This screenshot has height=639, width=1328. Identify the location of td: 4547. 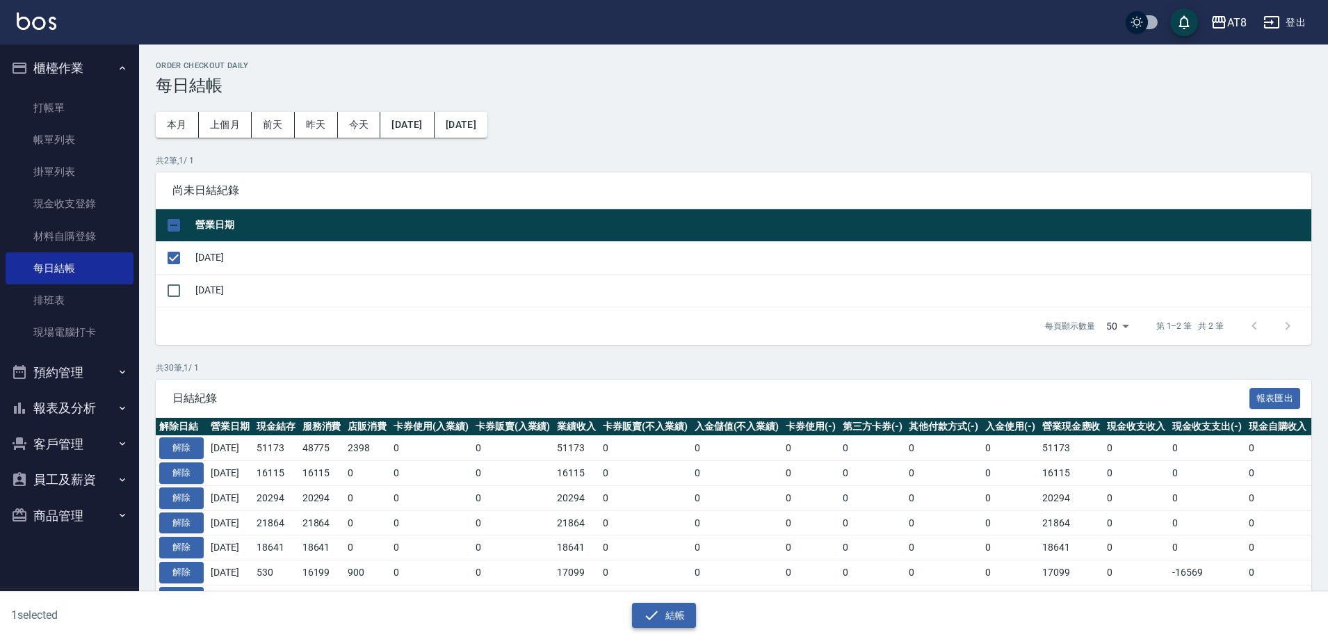
(276, 597).